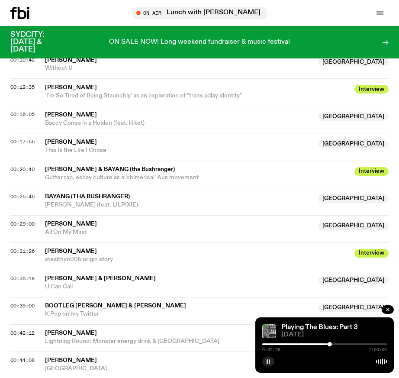  I want to click on span: 00:35:18, so click(22, 278).